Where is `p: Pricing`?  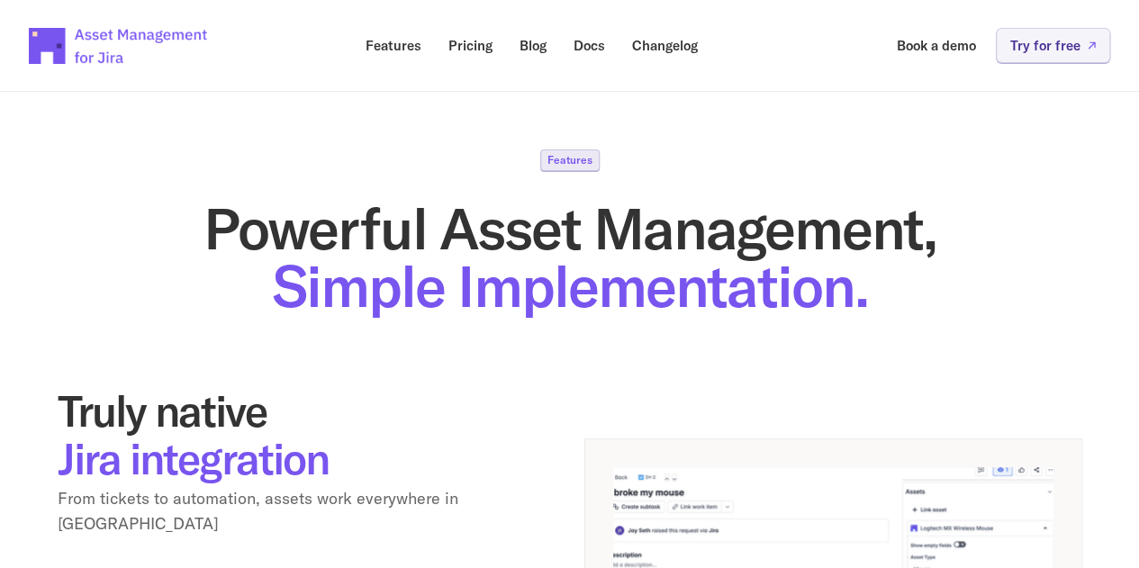 p: Pricing is located at coordinates (470, 45).